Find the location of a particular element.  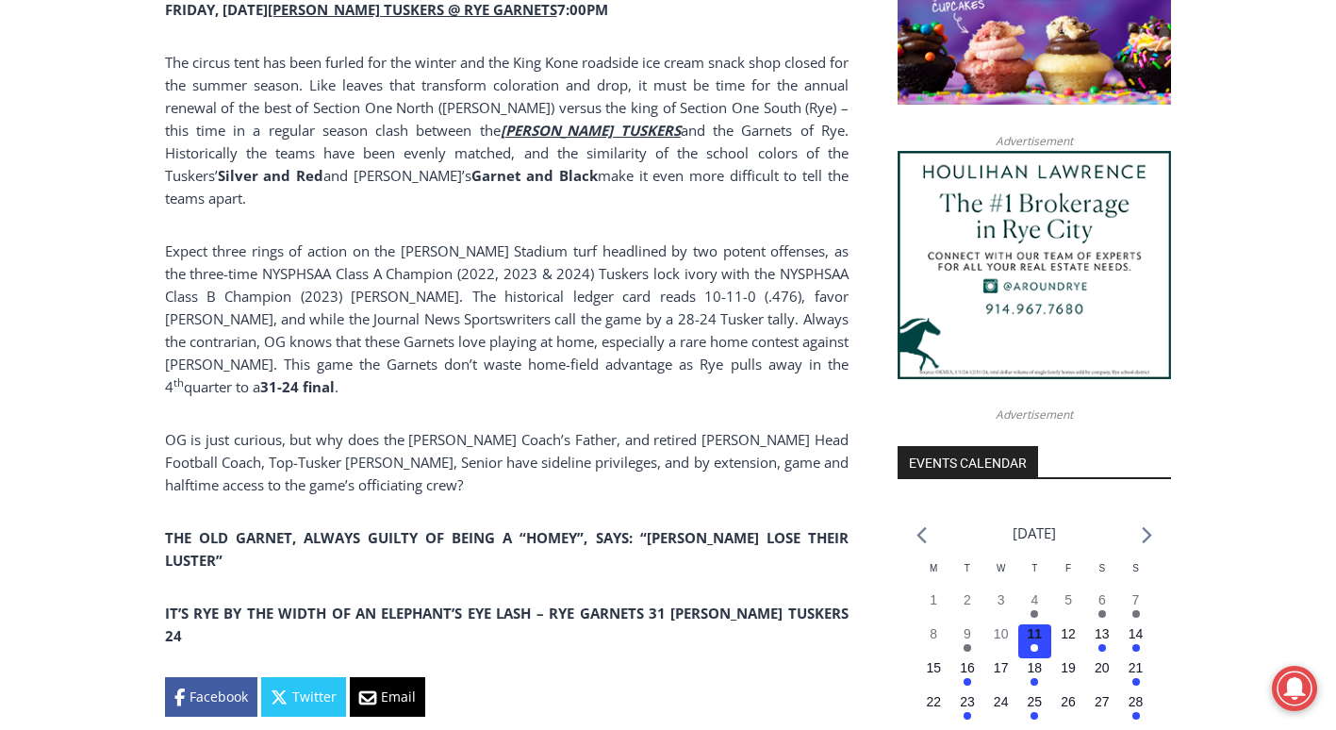

a: Houlihan Lawrence The #1 Brokerage in Rye City is located at coordinates (1034, 265).